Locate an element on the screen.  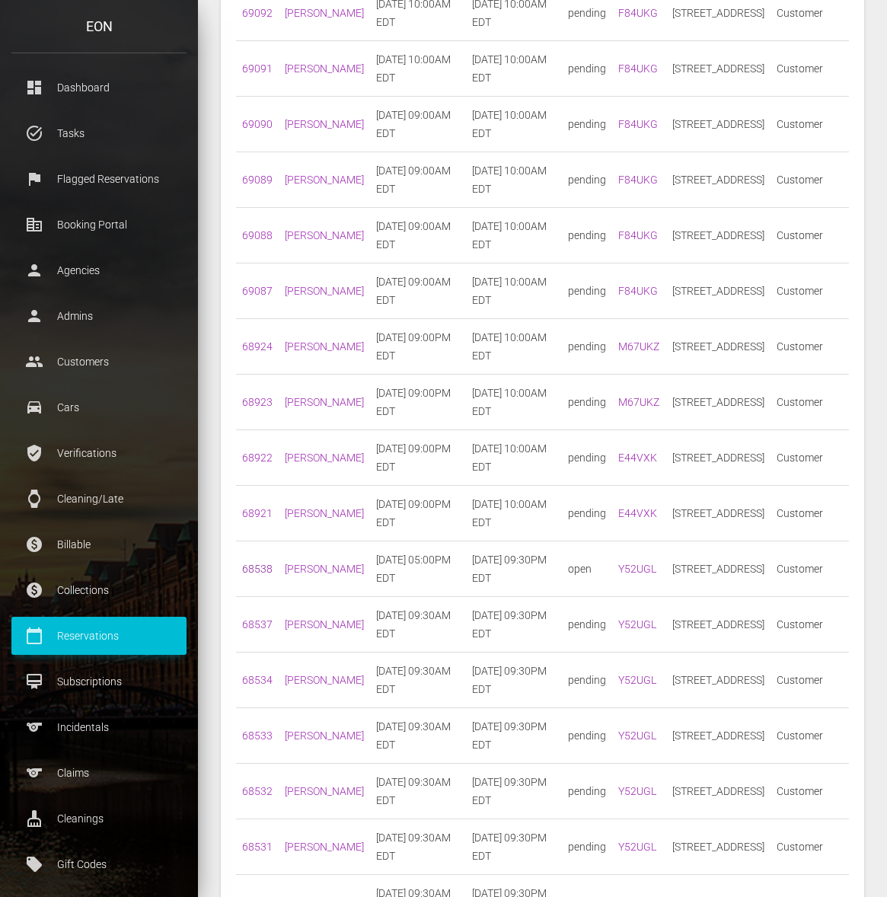
p: Incidentals is located at coordinates (99, 727).